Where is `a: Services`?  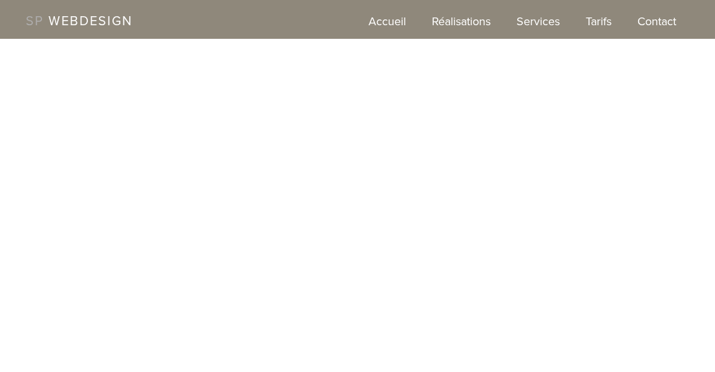 a: Services is located at coordinates (538, 26).